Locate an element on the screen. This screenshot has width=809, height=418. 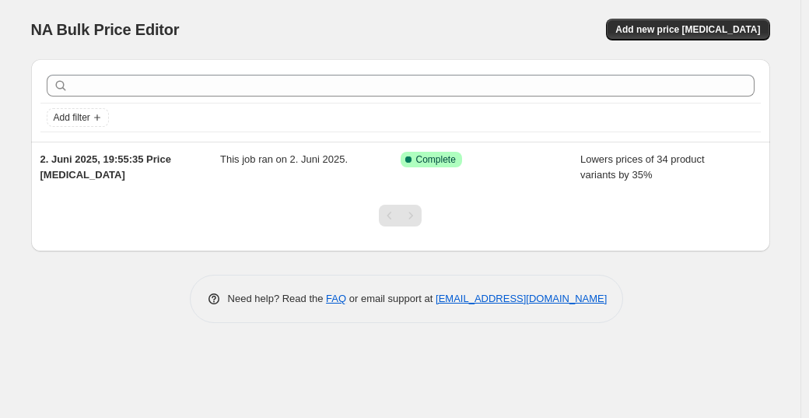
a: FAQ is located at coordinates (336, 298).